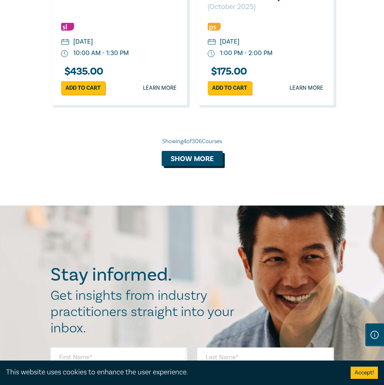 The width and height of the screenshot is (384, 385). I want to click on div: 1:00 PM - 2:00 PM, so click(246, 53).